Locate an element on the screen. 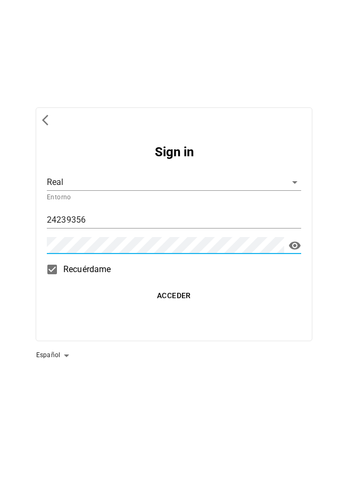 The image size is (348, 498). button: toggle password visibility is located at coordinates (295, 246).